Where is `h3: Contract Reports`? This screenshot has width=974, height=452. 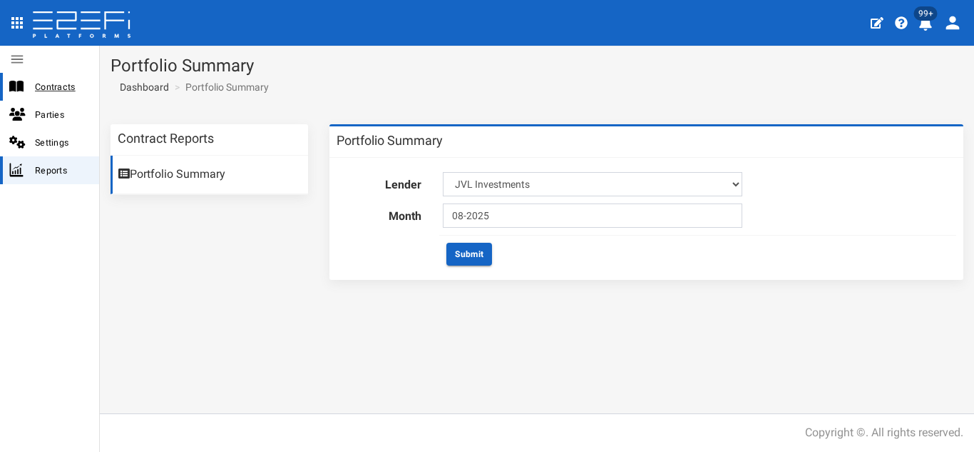 h3: Contract Reports is located at coordinates (166, 138).